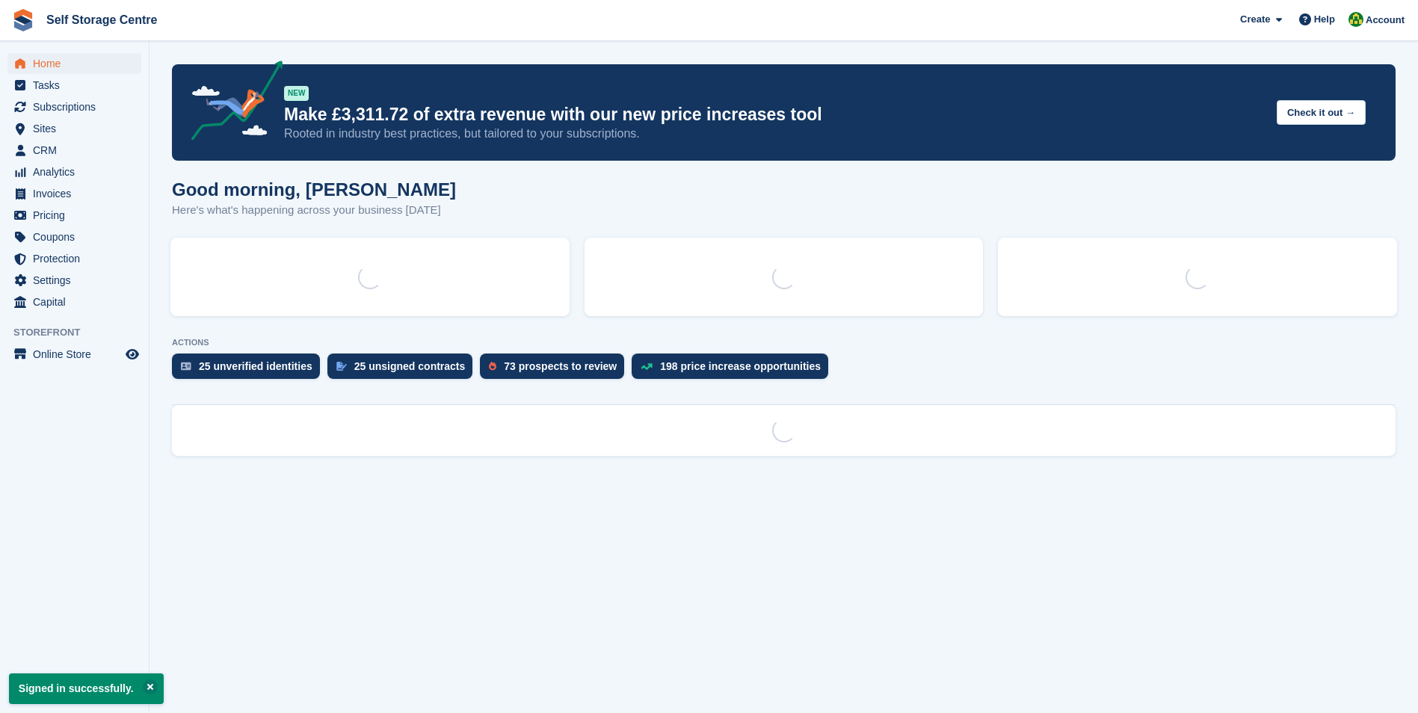 The image size is (1418, 713). What do you see at coordinates (132, 354) in the screenshot?
I see `a: Preview store` at bounding box center [132, 354].